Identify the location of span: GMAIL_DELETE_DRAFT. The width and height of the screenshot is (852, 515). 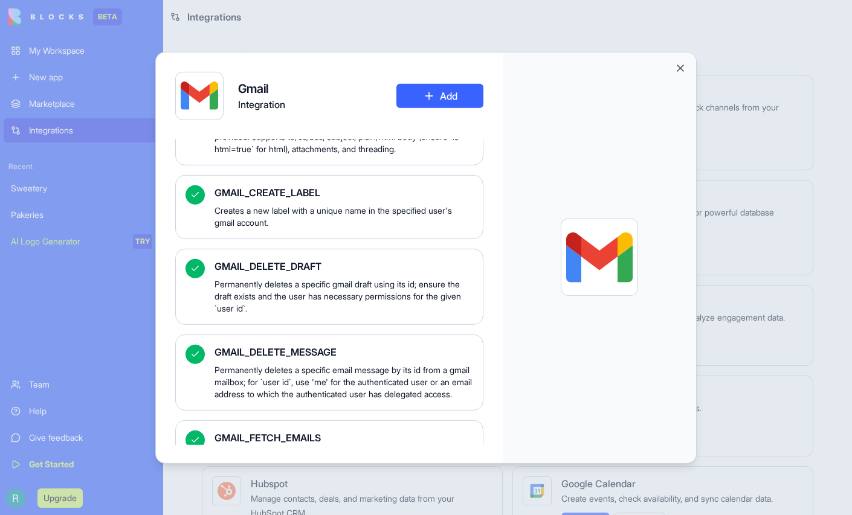
(344, 266).